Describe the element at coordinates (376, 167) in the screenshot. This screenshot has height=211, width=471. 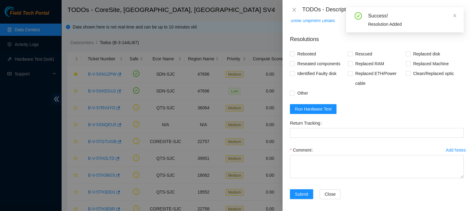
I see `textarea: Comment` at that location.